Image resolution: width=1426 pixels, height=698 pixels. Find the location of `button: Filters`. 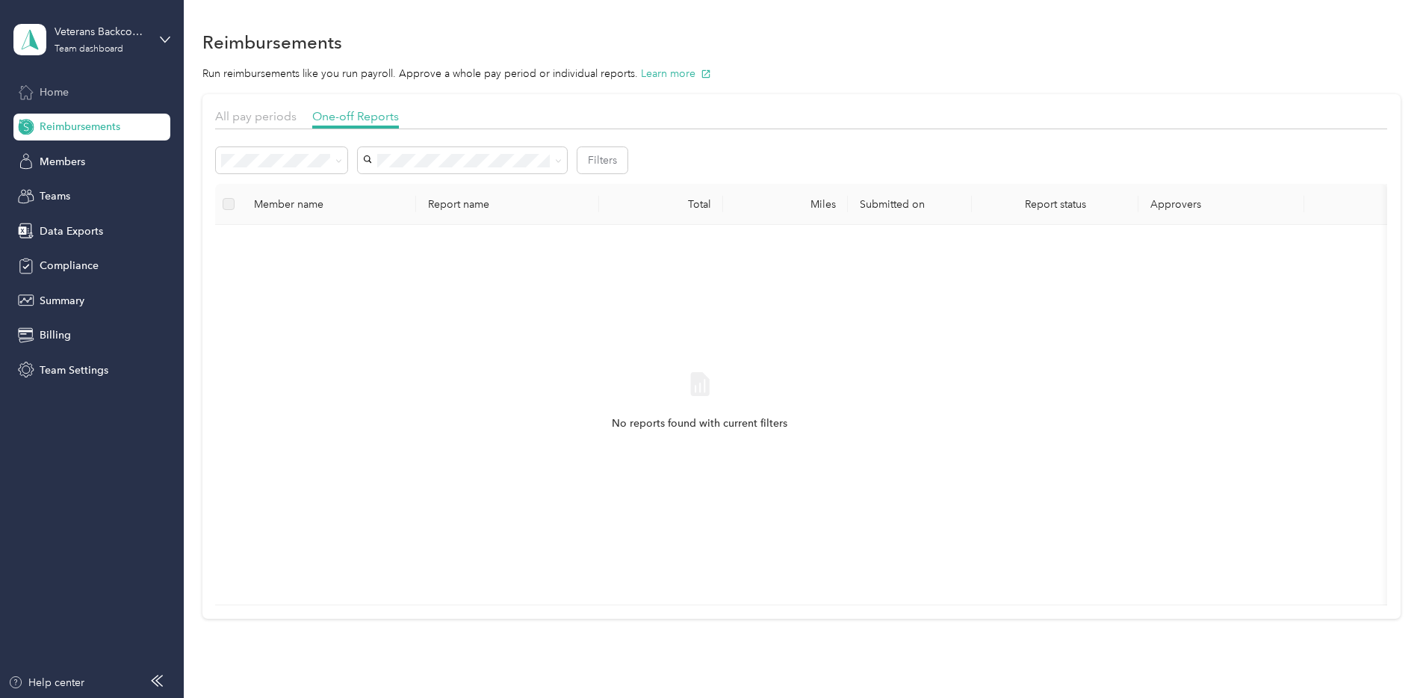

button: Filters is located at coordinates (602, 160).